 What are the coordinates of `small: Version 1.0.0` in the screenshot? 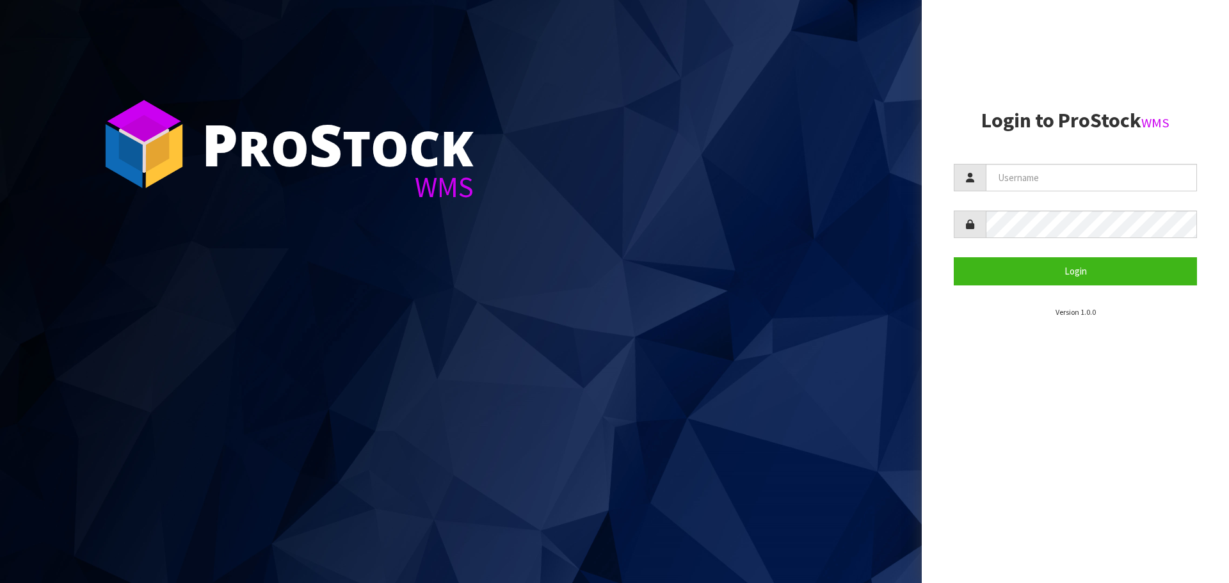 It's located at (1075, 312).